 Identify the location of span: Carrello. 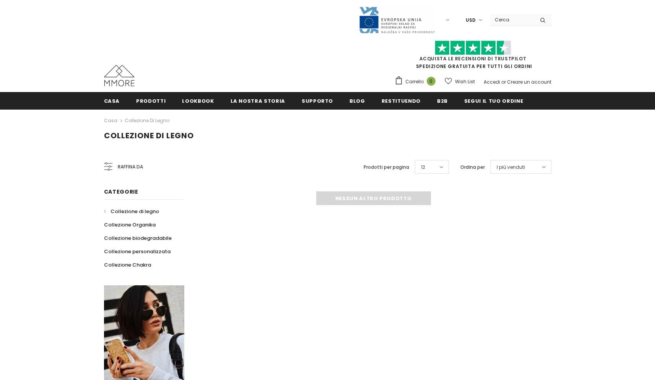
(414, 82).